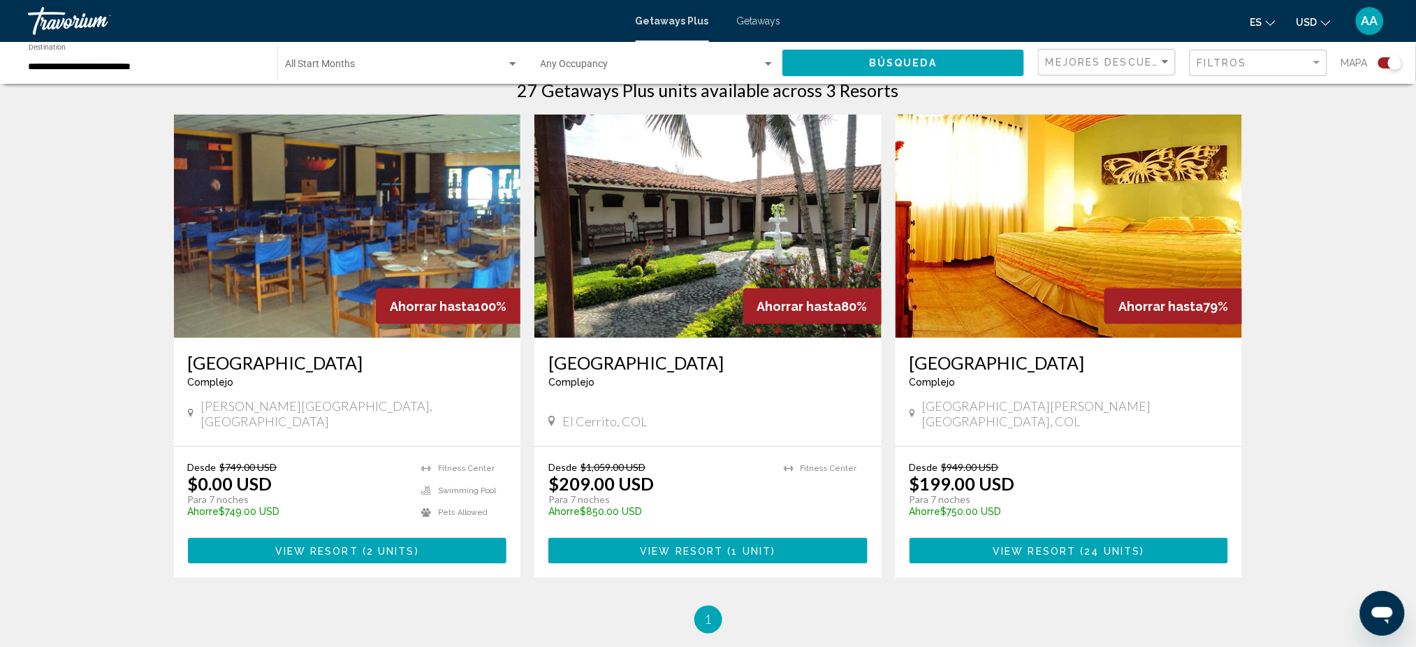 This screenshot has width=1416, height=647. Describe the element at coordinates (298, 512) in the screenshot. I see `p: $749.00 USD` at that location.